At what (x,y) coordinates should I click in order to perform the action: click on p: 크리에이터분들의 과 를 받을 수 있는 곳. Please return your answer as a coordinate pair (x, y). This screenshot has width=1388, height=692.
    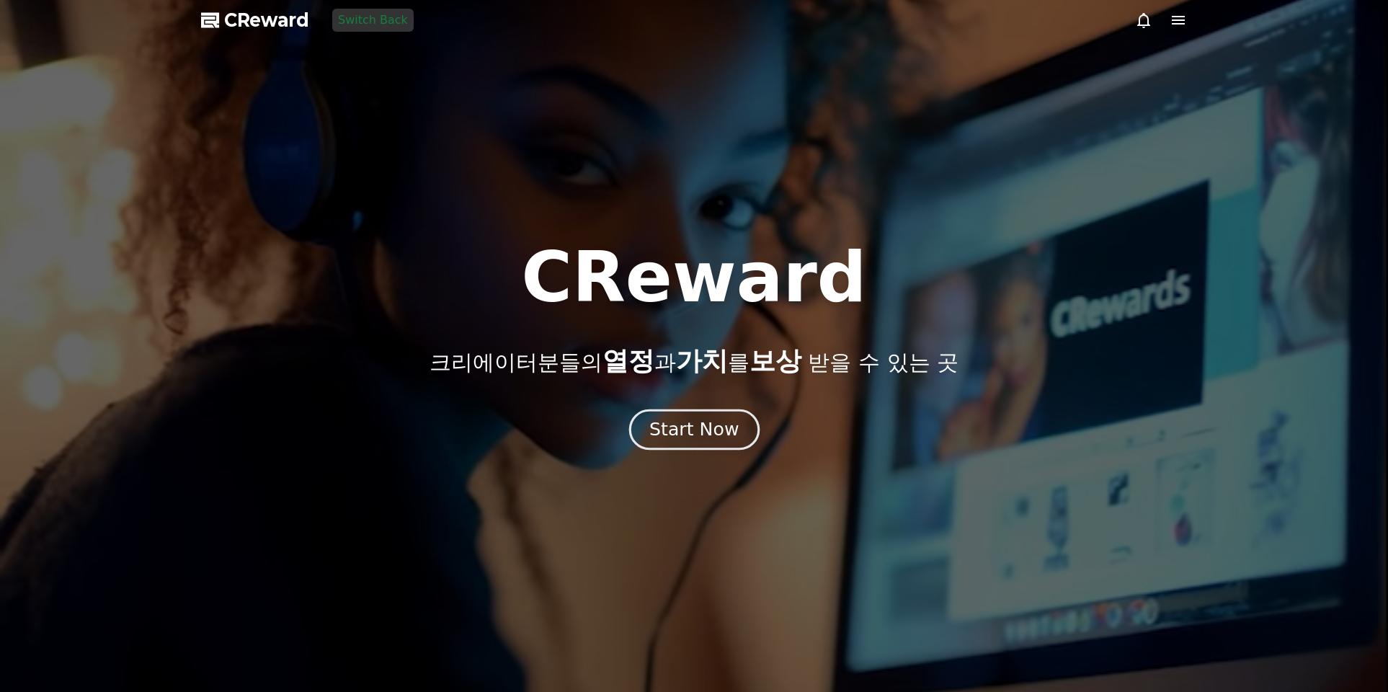
    Looking at the image, I should click on (694, 361).